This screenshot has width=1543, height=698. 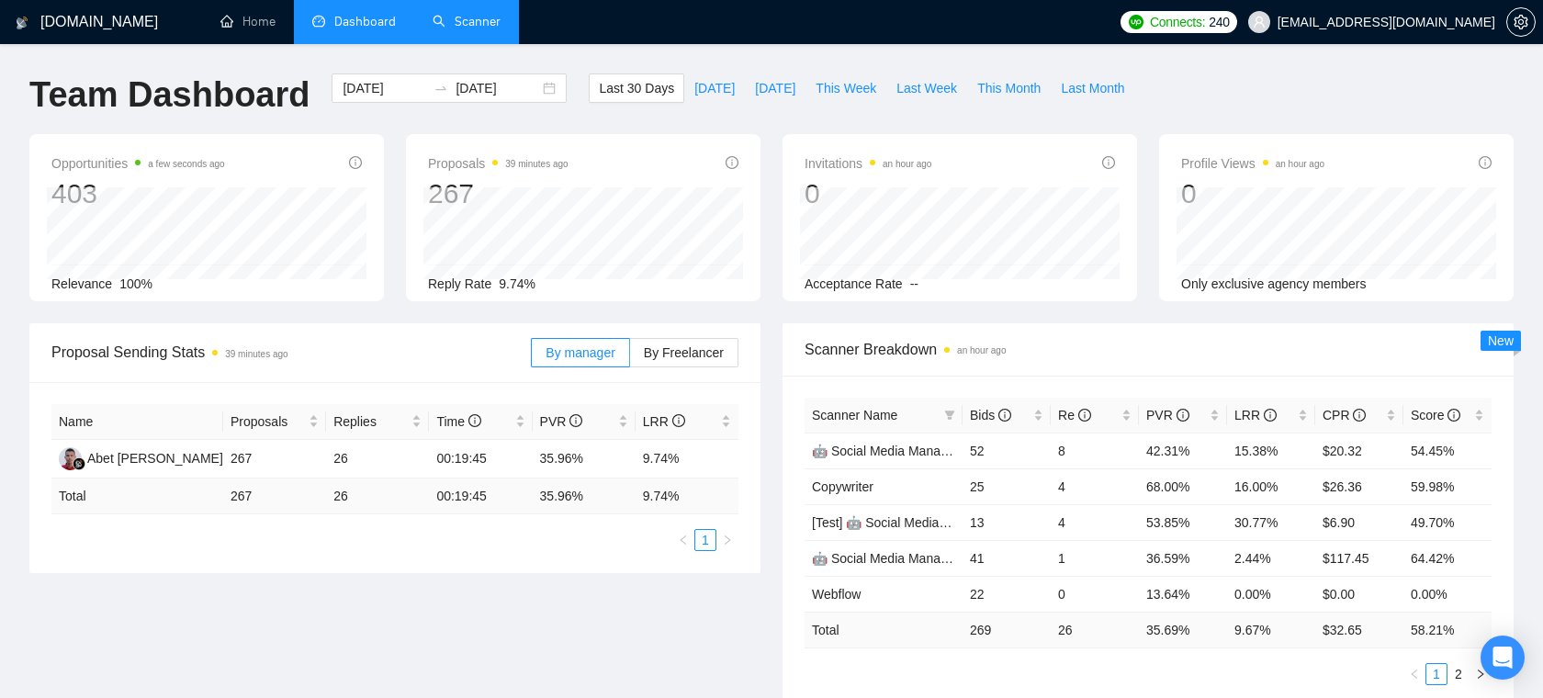 What do you see at coordinates (1359, 629) in the screenshot?
I see `td: $ 32.65` at bounding box center [1359, 629].